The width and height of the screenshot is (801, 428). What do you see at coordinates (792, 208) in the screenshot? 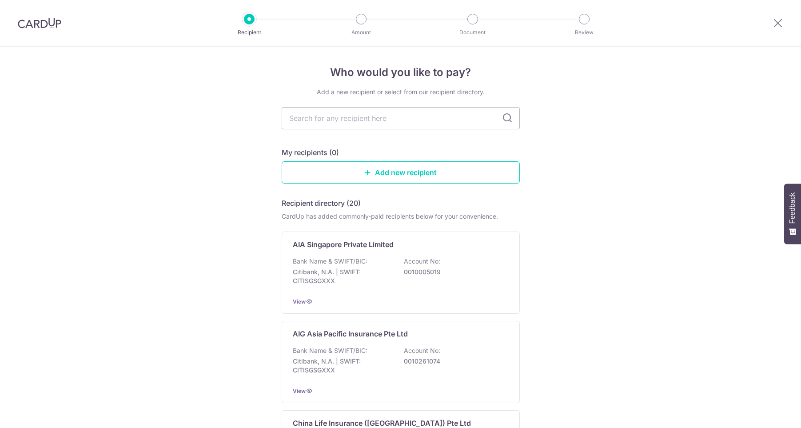
I see `span: Feedback` at bounding box center [792, 208].